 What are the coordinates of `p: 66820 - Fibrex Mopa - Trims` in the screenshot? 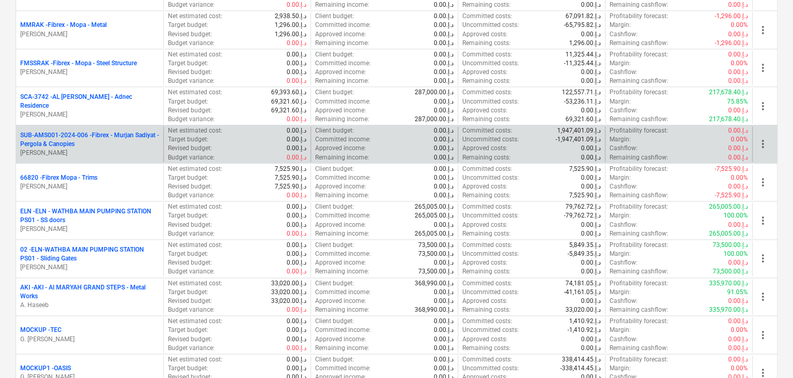 It's located at (59, 178).